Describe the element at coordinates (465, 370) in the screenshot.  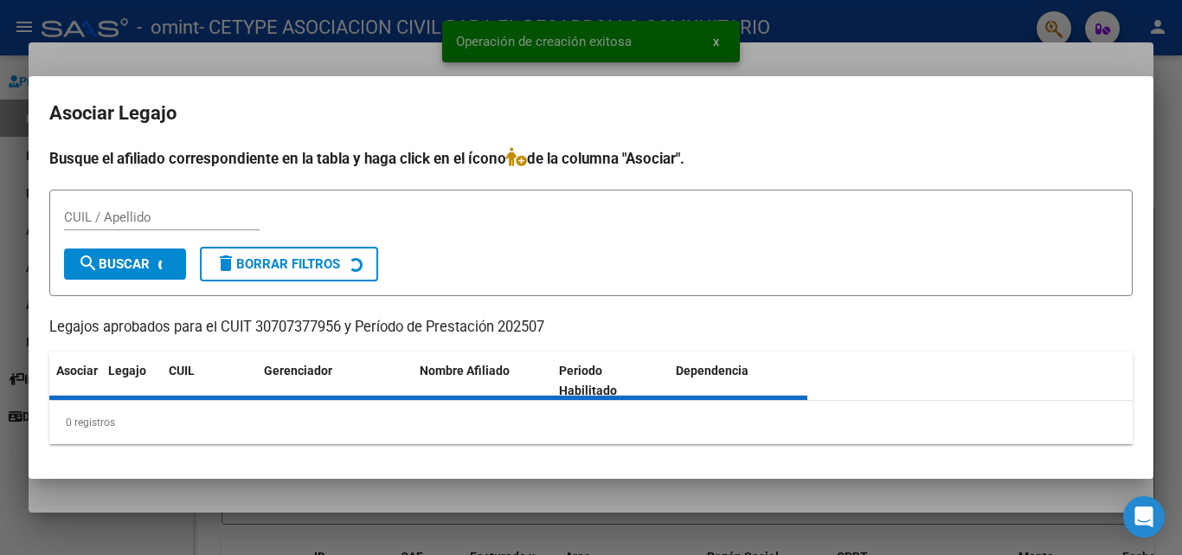
I see `span: Nombre Afiliado` at that location.